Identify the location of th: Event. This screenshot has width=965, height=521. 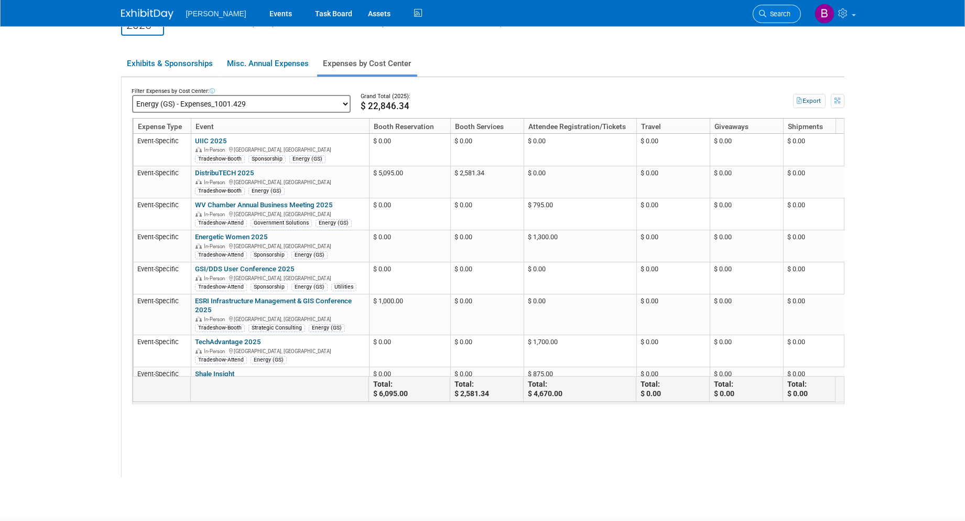
(280, 126).